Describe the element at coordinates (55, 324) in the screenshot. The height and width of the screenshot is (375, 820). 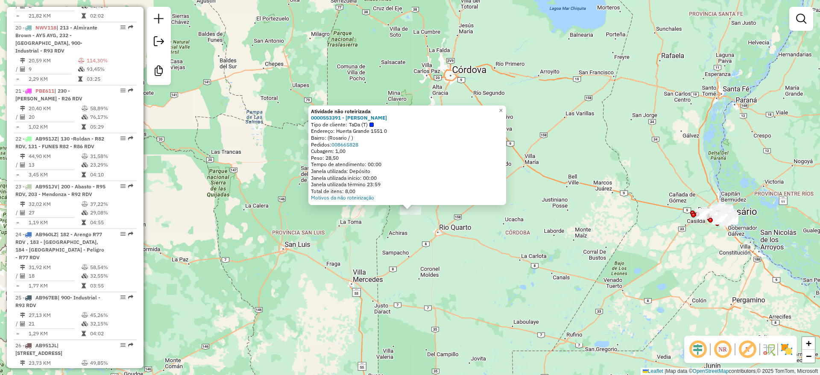
I see `td: 21` at that location.